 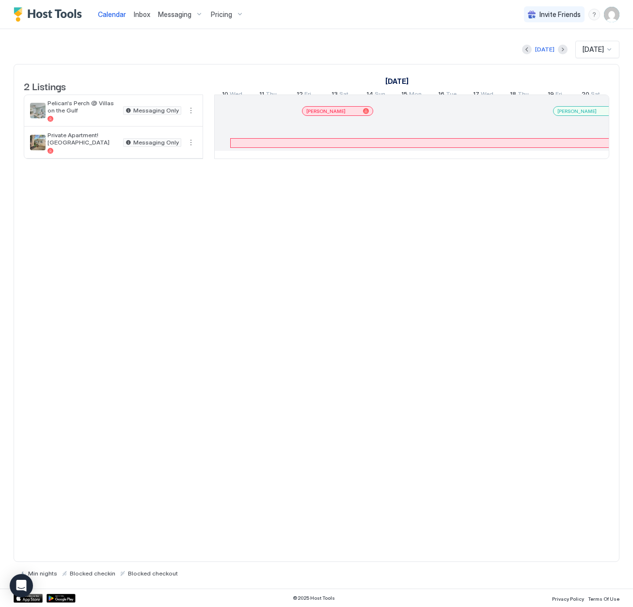 I want to click on div: User profile, so click(x=611, y=15).